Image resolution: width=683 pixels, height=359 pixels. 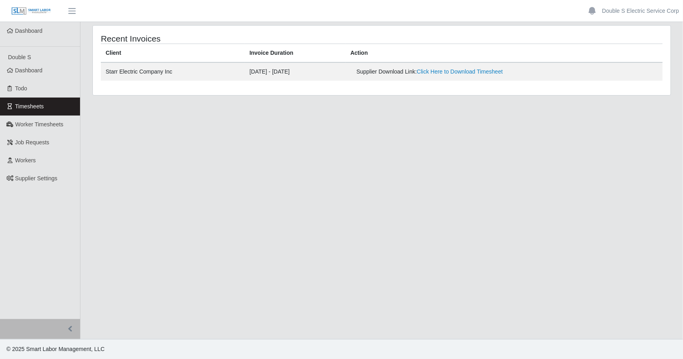 I want to click on span: Double S, so click(x=20, y=57).